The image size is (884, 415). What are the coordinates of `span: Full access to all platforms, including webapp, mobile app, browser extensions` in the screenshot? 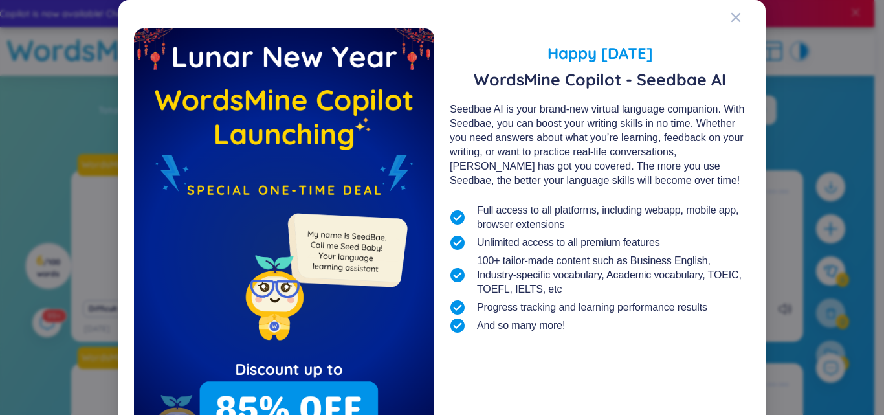 It's located at (613, 217).